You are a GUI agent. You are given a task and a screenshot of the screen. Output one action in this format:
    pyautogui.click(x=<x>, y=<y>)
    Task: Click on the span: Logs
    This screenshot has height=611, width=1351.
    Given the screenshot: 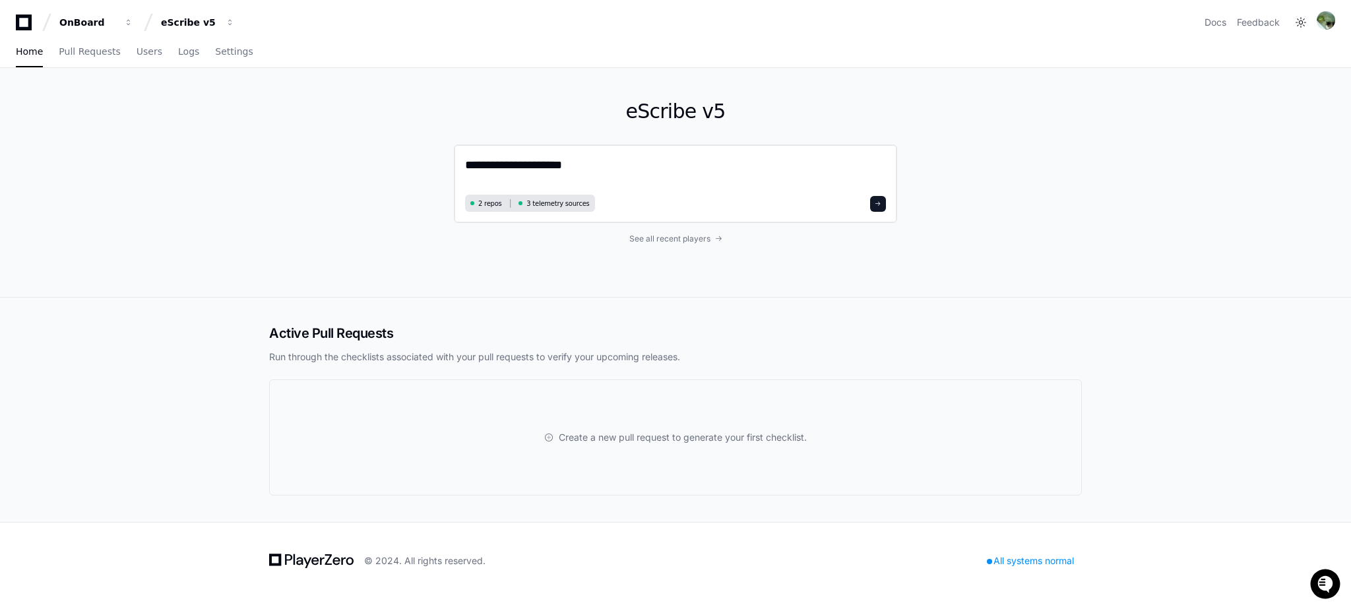 What is the action you would take?
    pyautogui.click(x=189, y=51)
    